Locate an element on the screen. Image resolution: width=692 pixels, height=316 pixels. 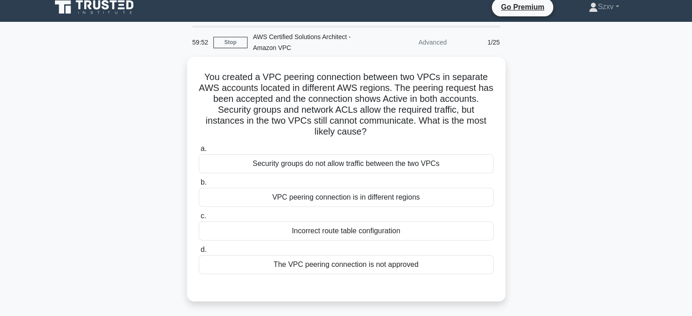
div: Advanced is located at coordinates (412, 42).